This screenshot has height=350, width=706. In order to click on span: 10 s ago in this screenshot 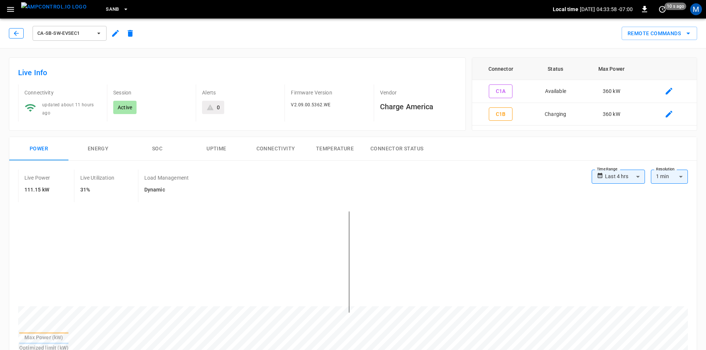, I will do `click(676, 6)`.